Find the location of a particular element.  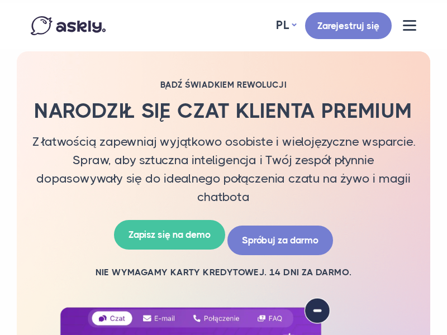

h2: Narodził się czat klienta premium is located at coordinates (223, 111).